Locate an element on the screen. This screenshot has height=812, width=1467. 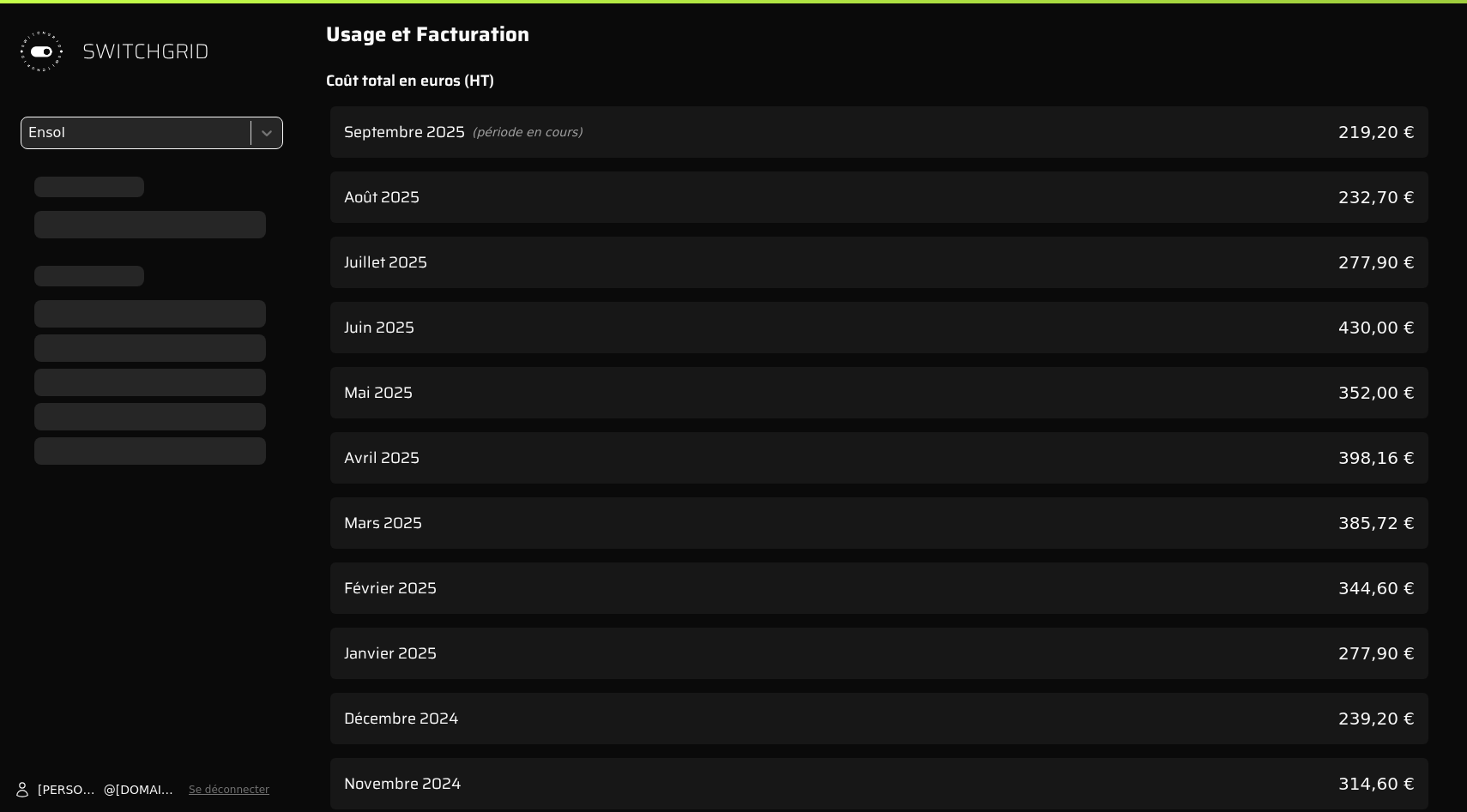
h3: Juin 2025 is located at coordinates (379, 328).